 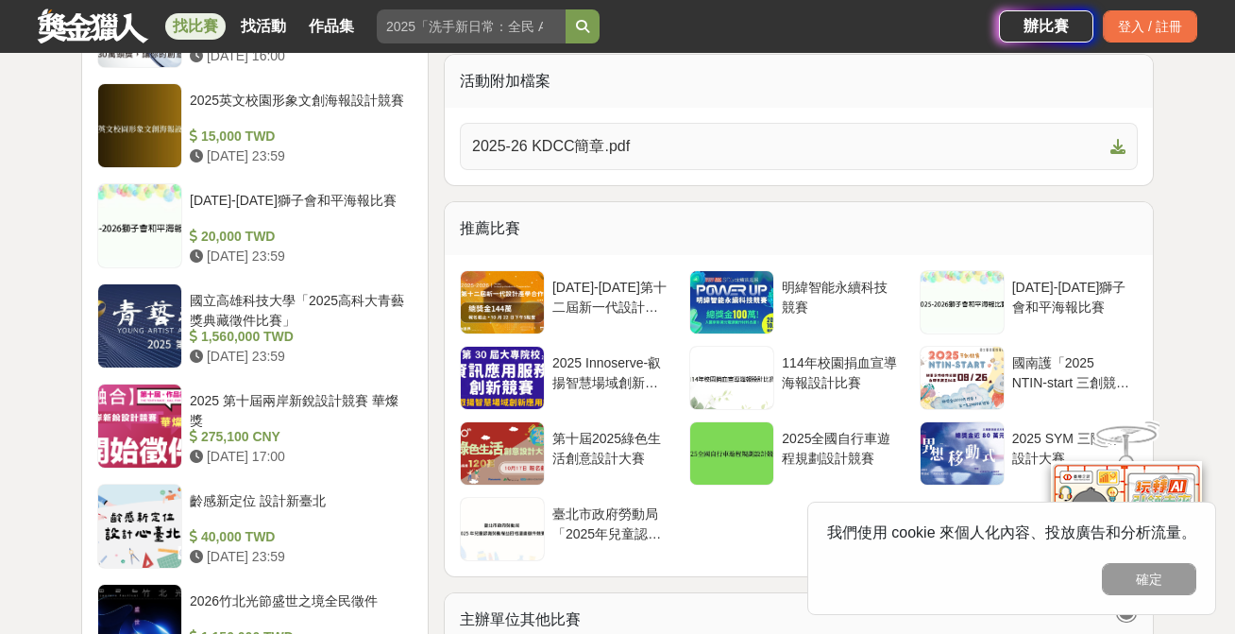 I want to click on div: 114年校園捐血宣導海報設計比賽, so click(x=841, y=371).